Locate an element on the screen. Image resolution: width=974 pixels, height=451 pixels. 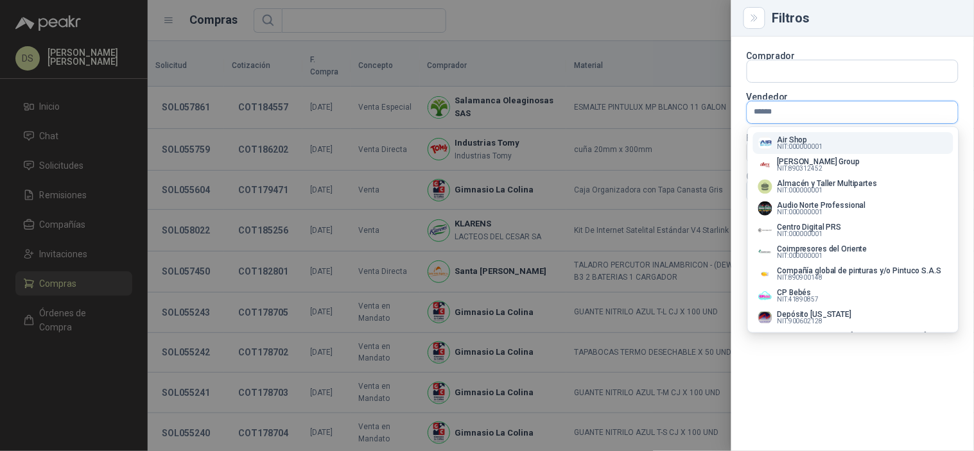
p: Almacén y Taller Multipartes is located at coordinates (827, 184).